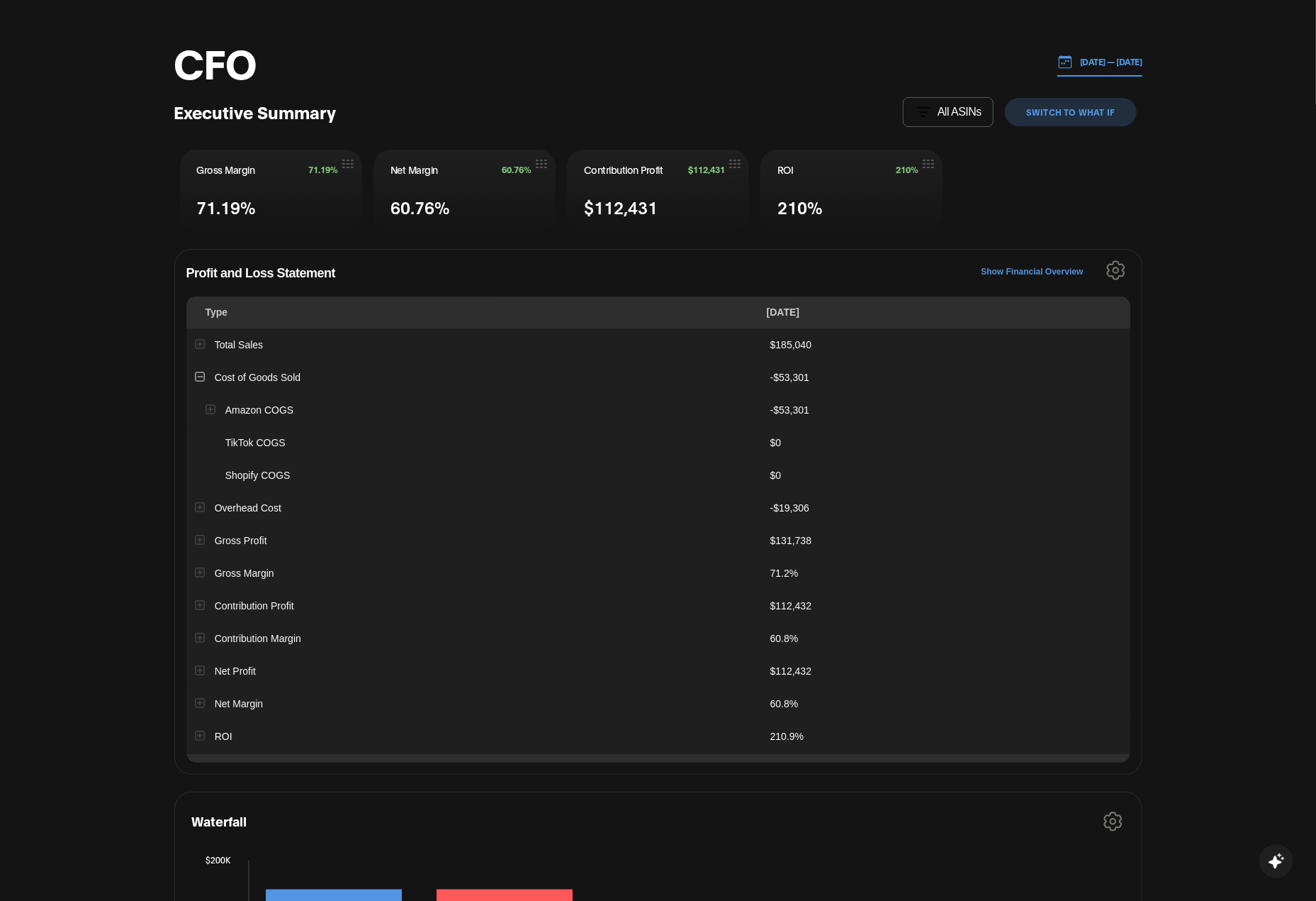  I want to click on td: 71.2%, so click(946, 573).